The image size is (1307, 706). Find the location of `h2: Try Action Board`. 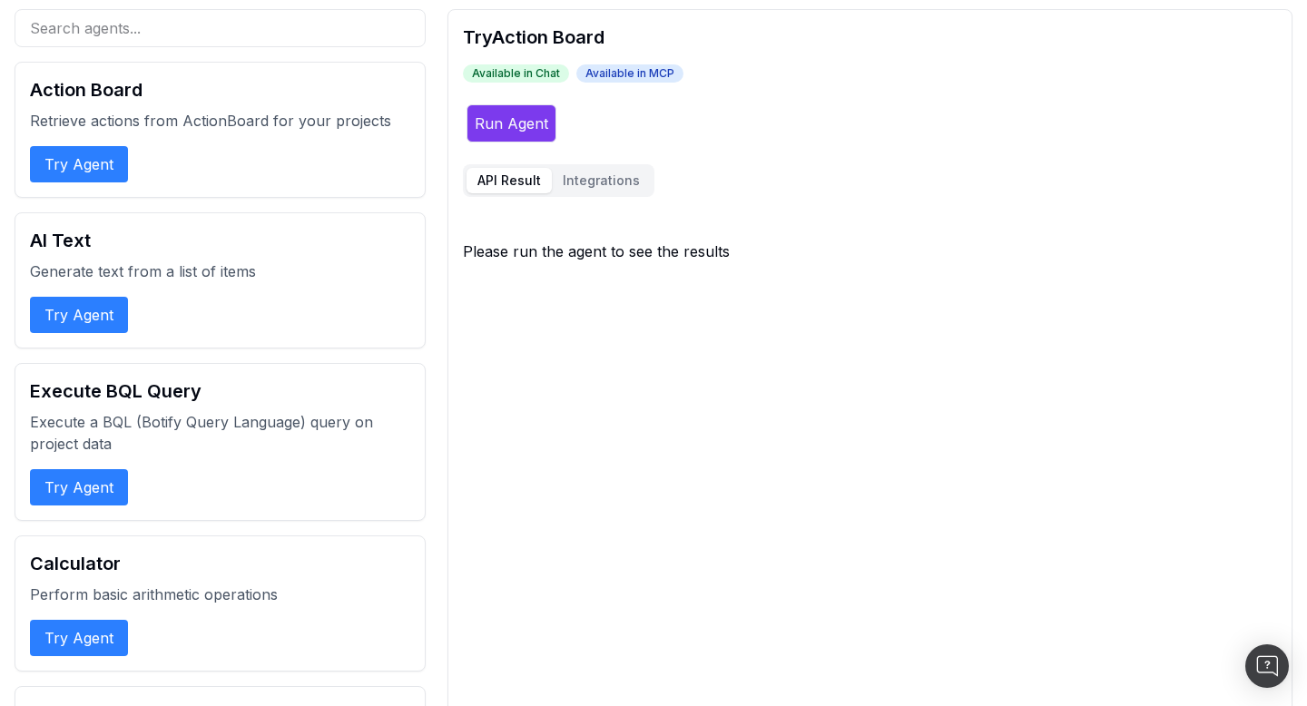

h2: Try Action Board is located at coordinates (870, 37).